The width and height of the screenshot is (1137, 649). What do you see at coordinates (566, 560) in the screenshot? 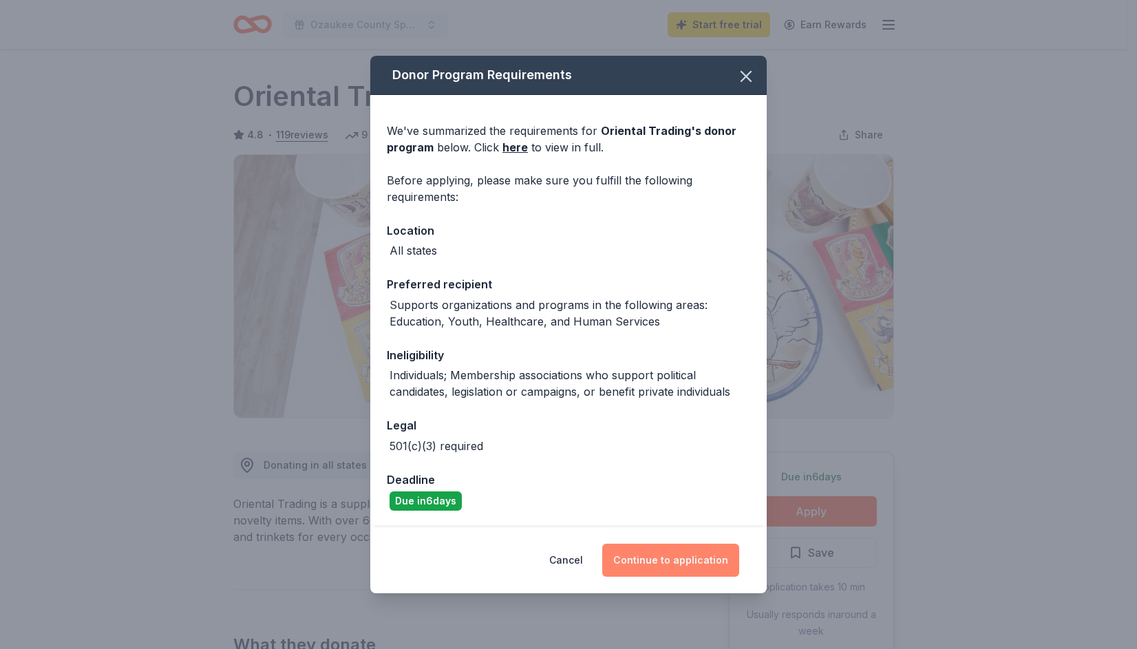
I see `button: Cancel` at bounding box center [566, 560].